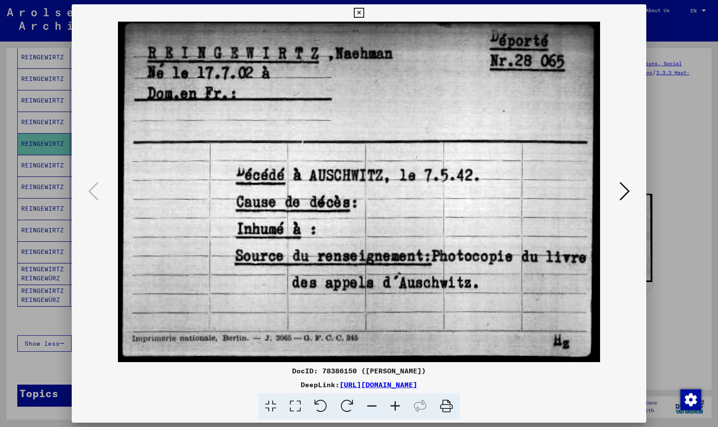 The height and width of the screenshot is (427, 718). I want to click on img: 001.jpg, so click(359, 191).